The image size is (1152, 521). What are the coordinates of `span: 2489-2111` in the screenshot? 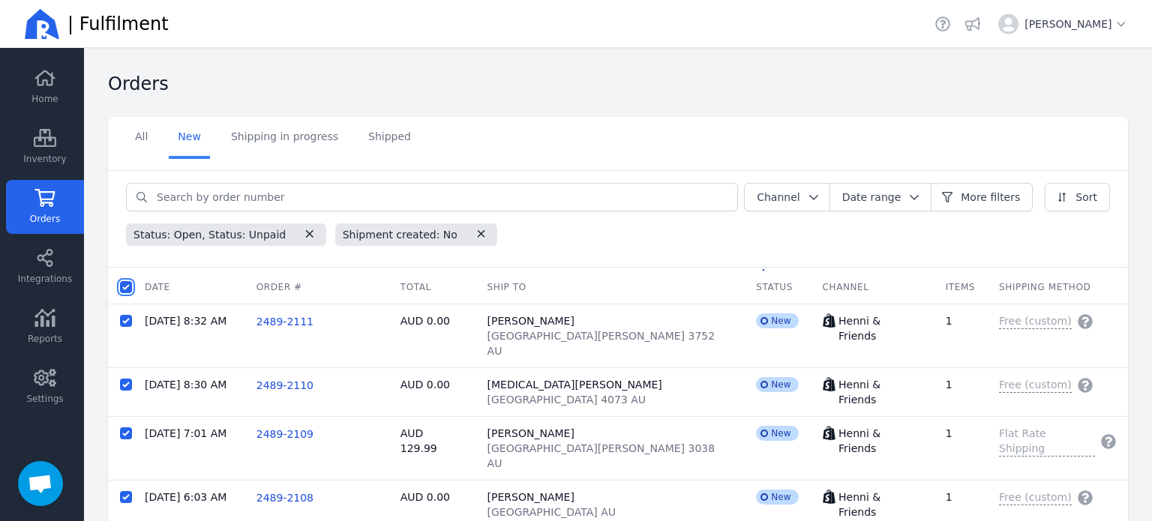 It's located at (285, 322).